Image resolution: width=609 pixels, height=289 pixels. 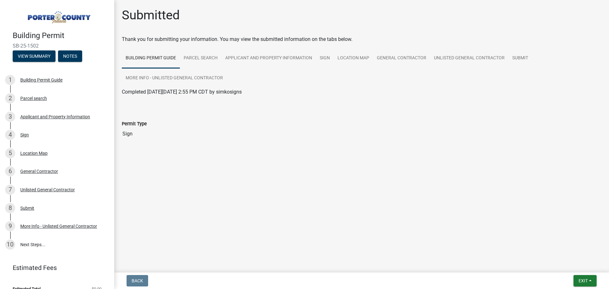 I want to click on span: Back, so click(x=137, y=281).